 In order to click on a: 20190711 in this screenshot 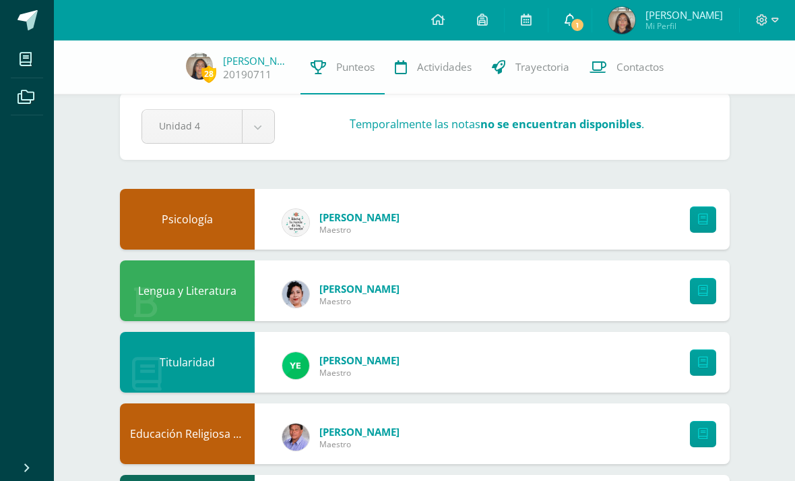, I will do `click(247, 74)`.